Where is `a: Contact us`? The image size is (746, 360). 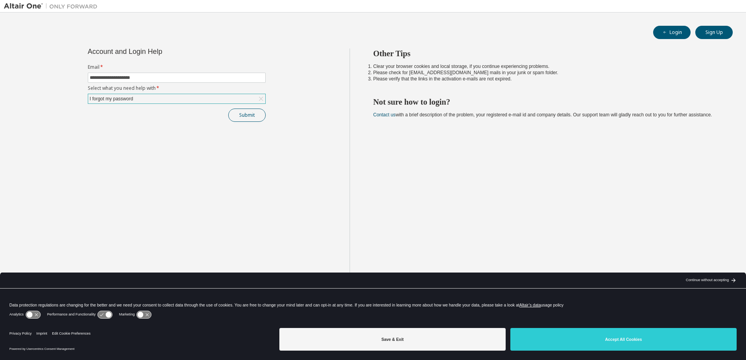 a: Contact us is located at coordinates (384, 115).